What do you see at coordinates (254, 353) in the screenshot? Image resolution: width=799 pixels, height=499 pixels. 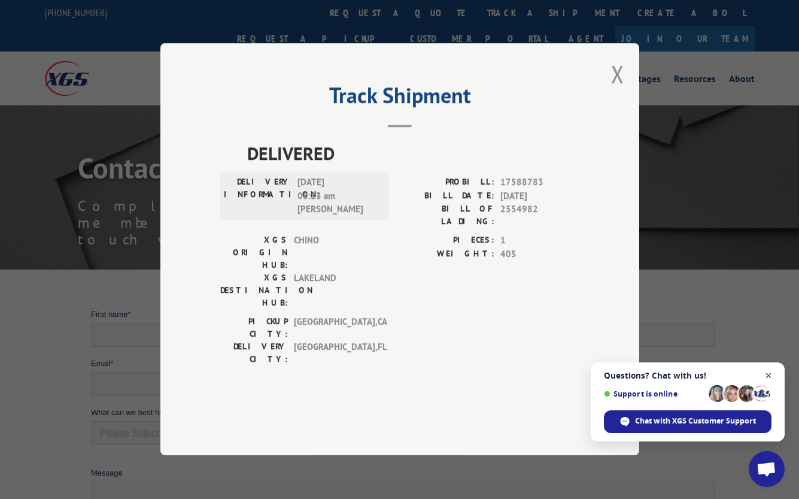 I see `label: DELIVERY CITY:` at bounding box center [254, 353].